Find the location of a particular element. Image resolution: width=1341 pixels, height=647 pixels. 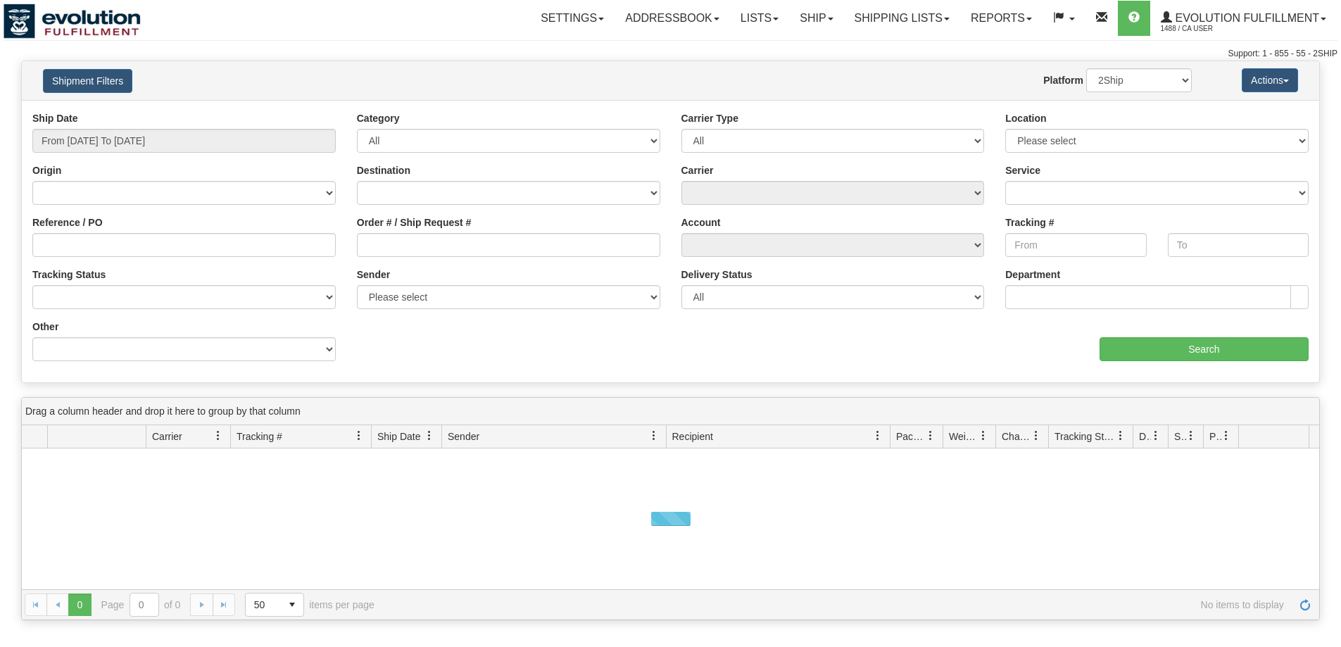

label: Other is located at coordinates (45, 327).